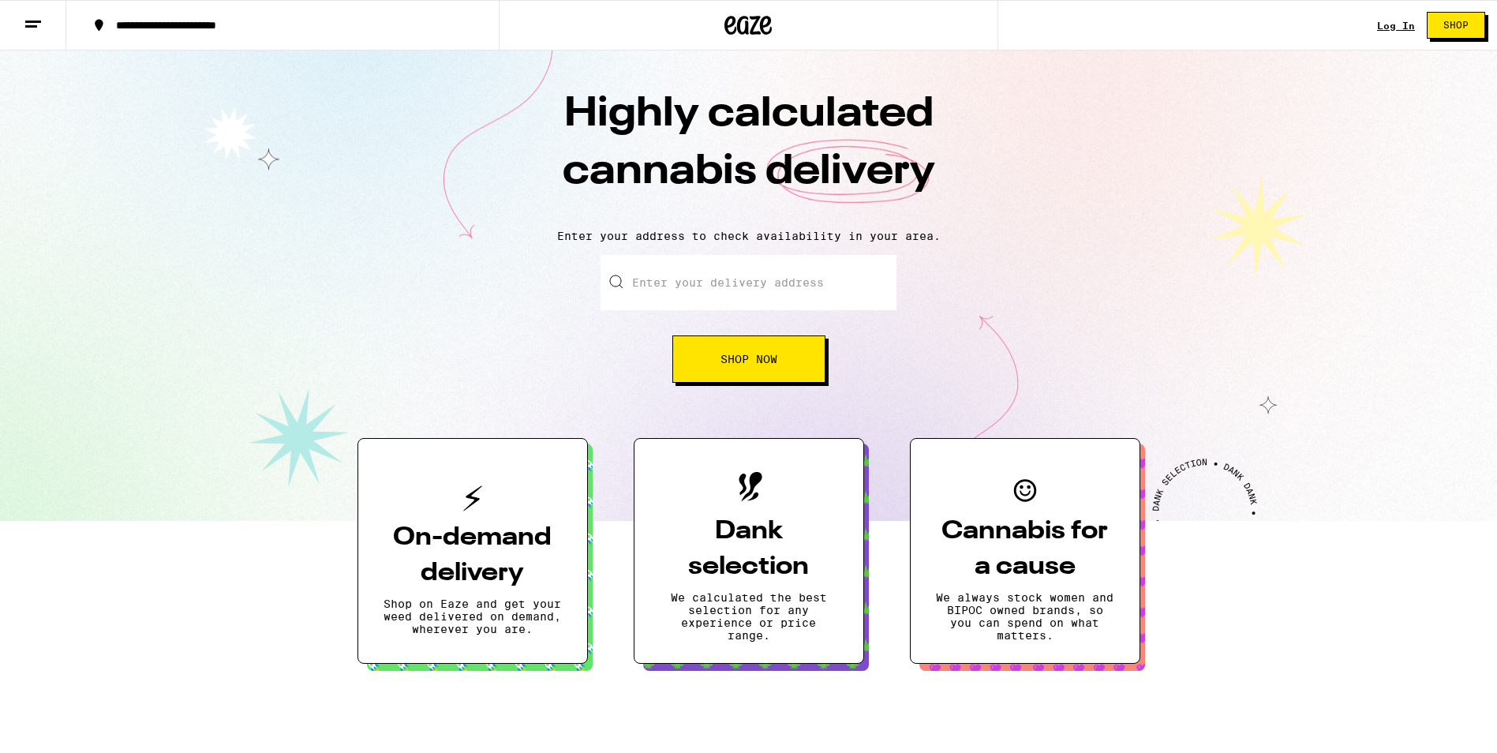 The width and height of the screenshot is (1497, 753). Describe the element at coordinates (1025, 549) in the screenshot. I see `h3: Cannabis for a cause` at that location.